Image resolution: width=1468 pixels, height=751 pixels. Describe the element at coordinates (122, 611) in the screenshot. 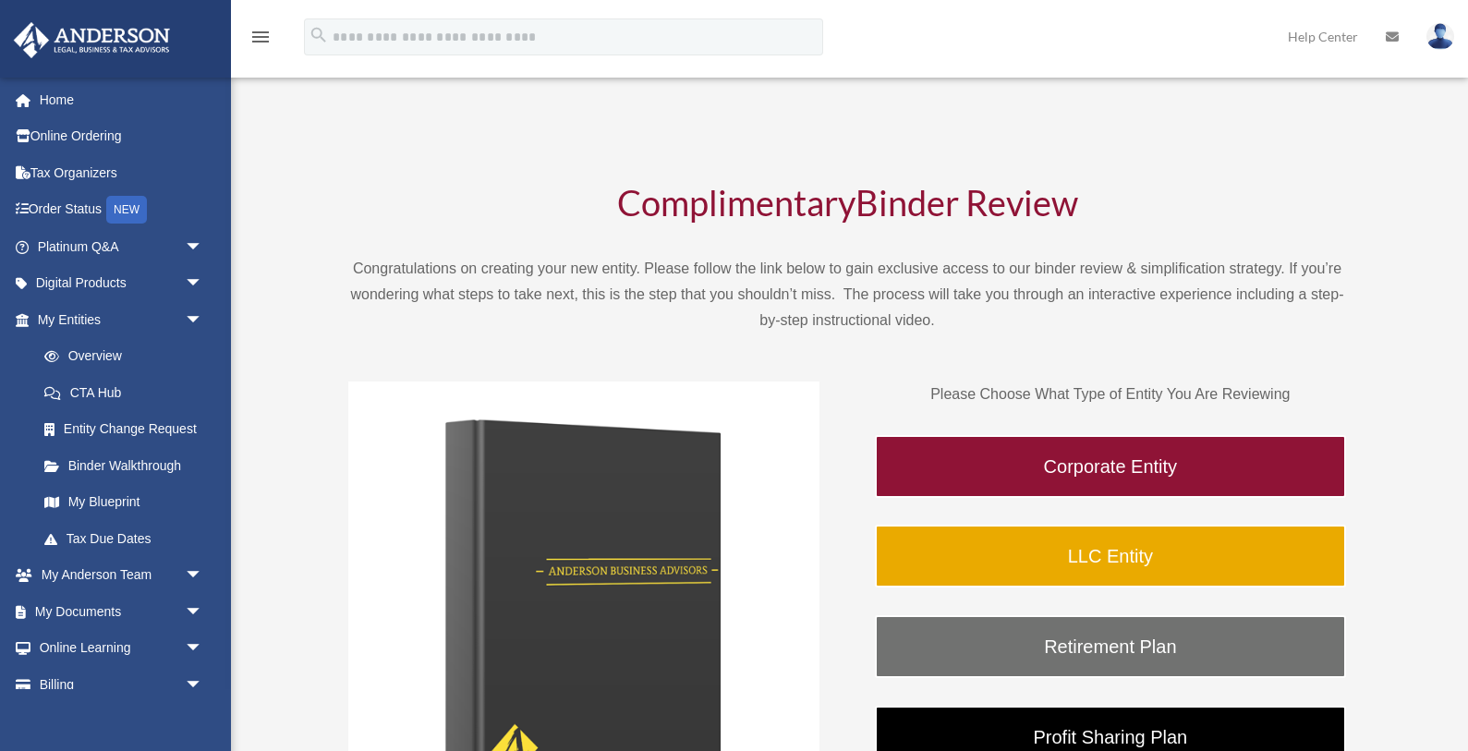

I see `a: My Documentsarrow_drop_down` at that location.